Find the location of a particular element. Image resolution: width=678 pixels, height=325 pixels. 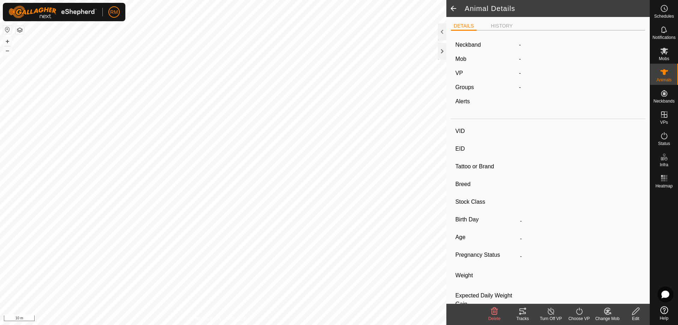

span: Delete is located at coordinates (495, 318).